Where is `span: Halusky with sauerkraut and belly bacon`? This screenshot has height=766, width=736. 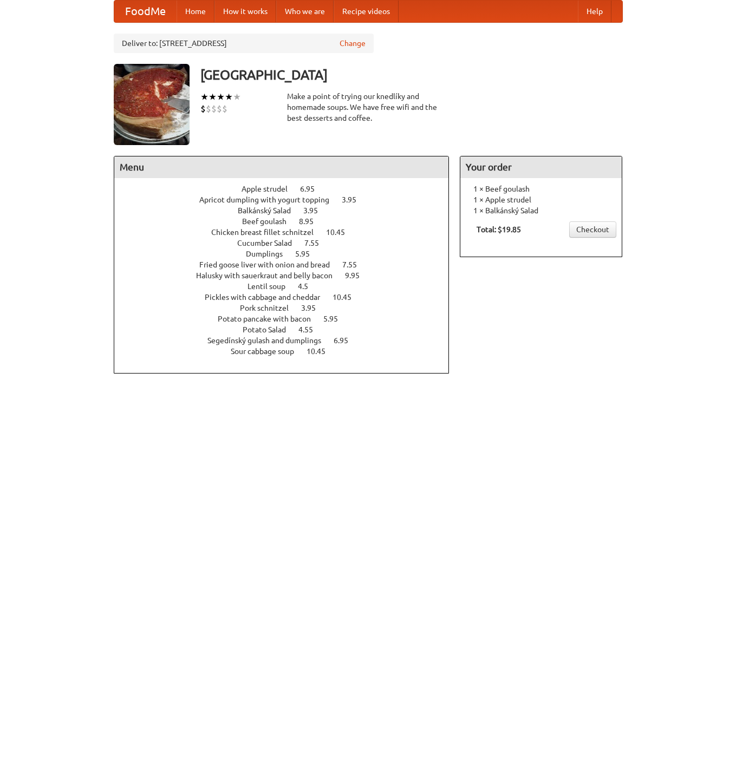
span: Halusky with sauerkraut and belly bacon is located at coordinates (270, 276).